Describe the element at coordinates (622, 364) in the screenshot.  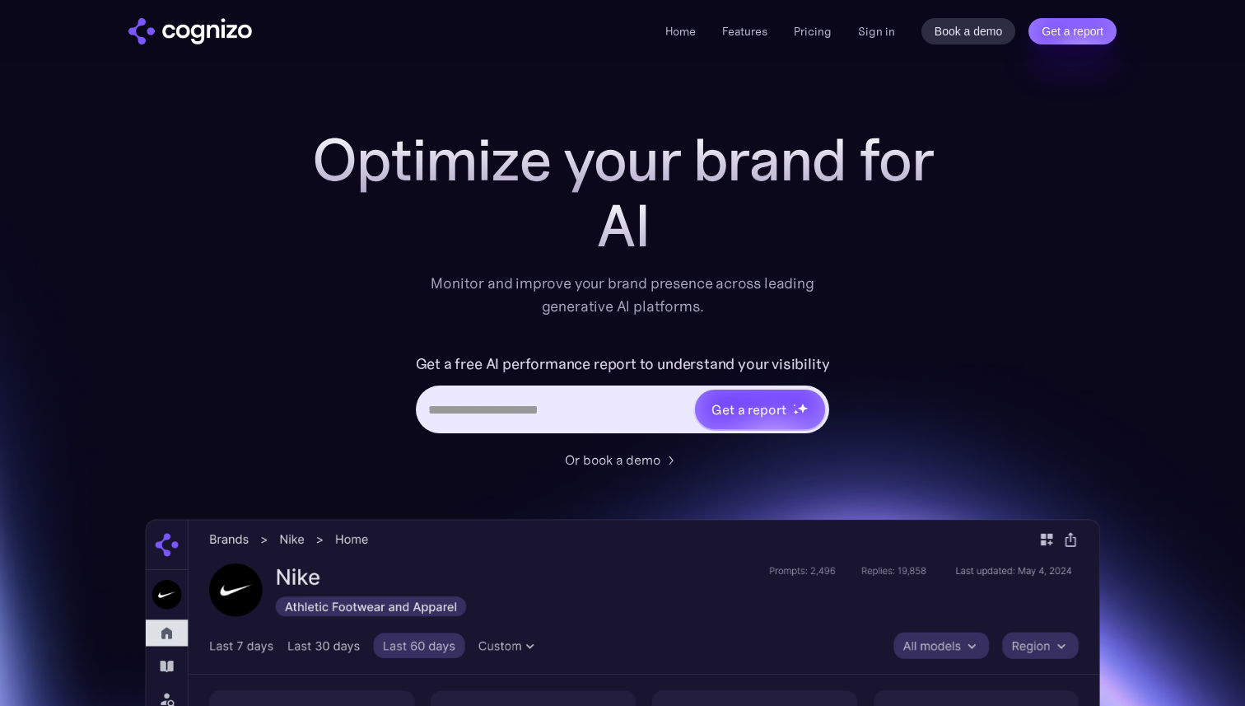
I see `label: Get a free AI performance report to understand your visibility` at that location.